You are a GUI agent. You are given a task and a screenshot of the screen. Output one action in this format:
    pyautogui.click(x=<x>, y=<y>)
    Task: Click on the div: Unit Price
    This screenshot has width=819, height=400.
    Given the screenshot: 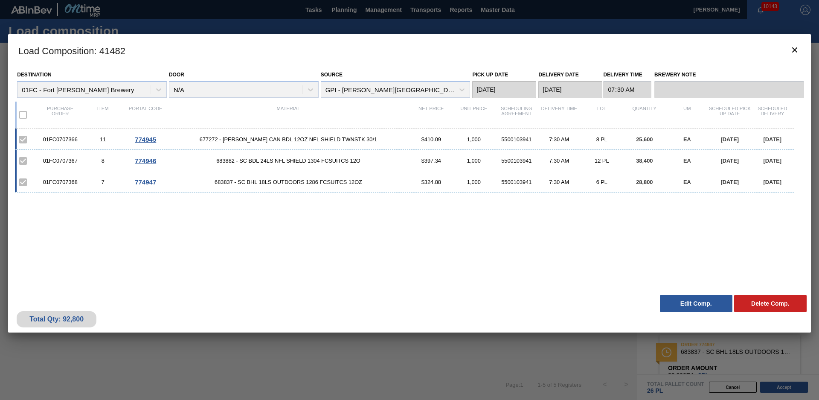 What is the action you would take?
    pyautogui.click(x=474, y=115)
    